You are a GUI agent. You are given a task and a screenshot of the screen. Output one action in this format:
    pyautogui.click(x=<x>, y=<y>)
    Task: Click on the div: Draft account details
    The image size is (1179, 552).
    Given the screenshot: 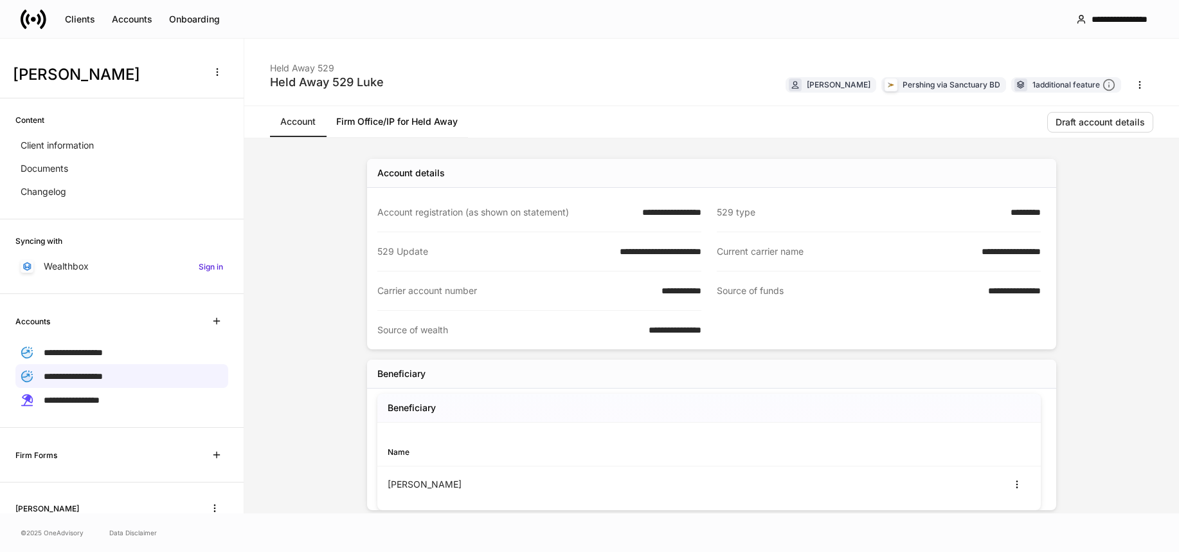 What is the action you would take?
    pyautogui.click(x=1100, y=122)
    